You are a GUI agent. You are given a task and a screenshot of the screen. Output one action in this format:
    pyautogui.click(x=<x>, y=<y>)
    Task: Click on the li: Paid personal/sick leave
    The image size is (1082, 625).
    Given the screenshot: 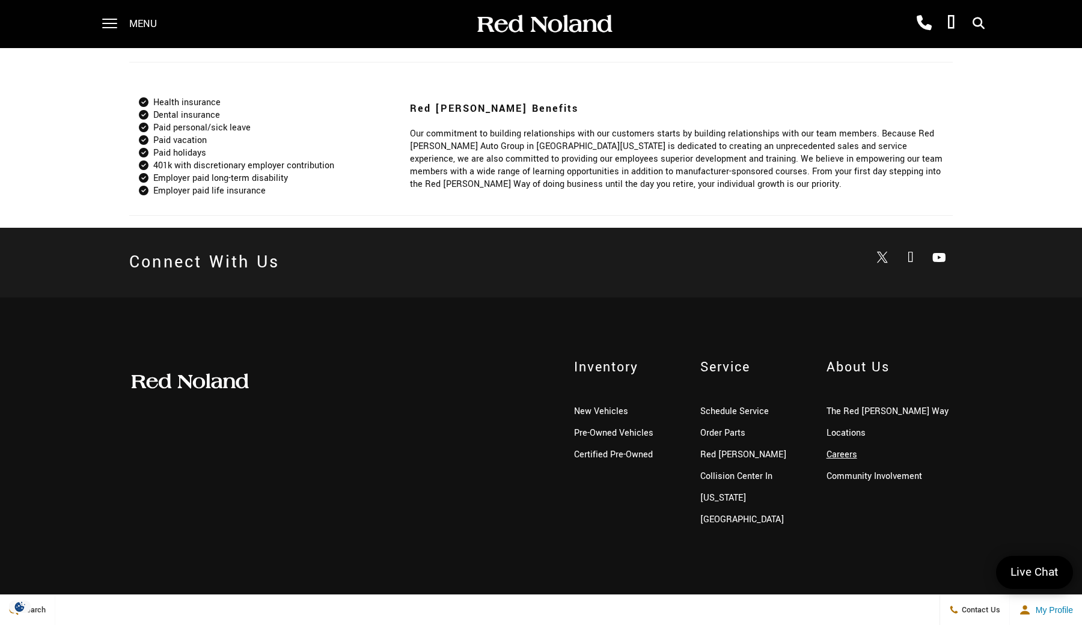 What is the action you would take?
    pyautogui.click(x=272, y=127)
    